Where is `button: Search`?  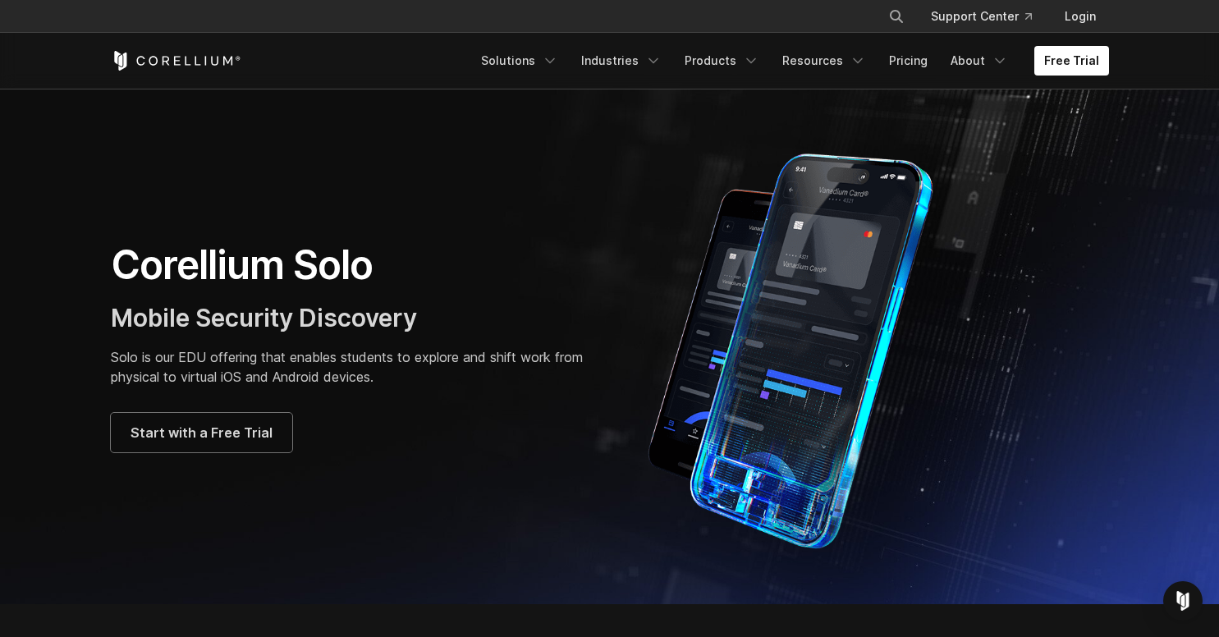
button: Search is located at coordinates (896, 16).